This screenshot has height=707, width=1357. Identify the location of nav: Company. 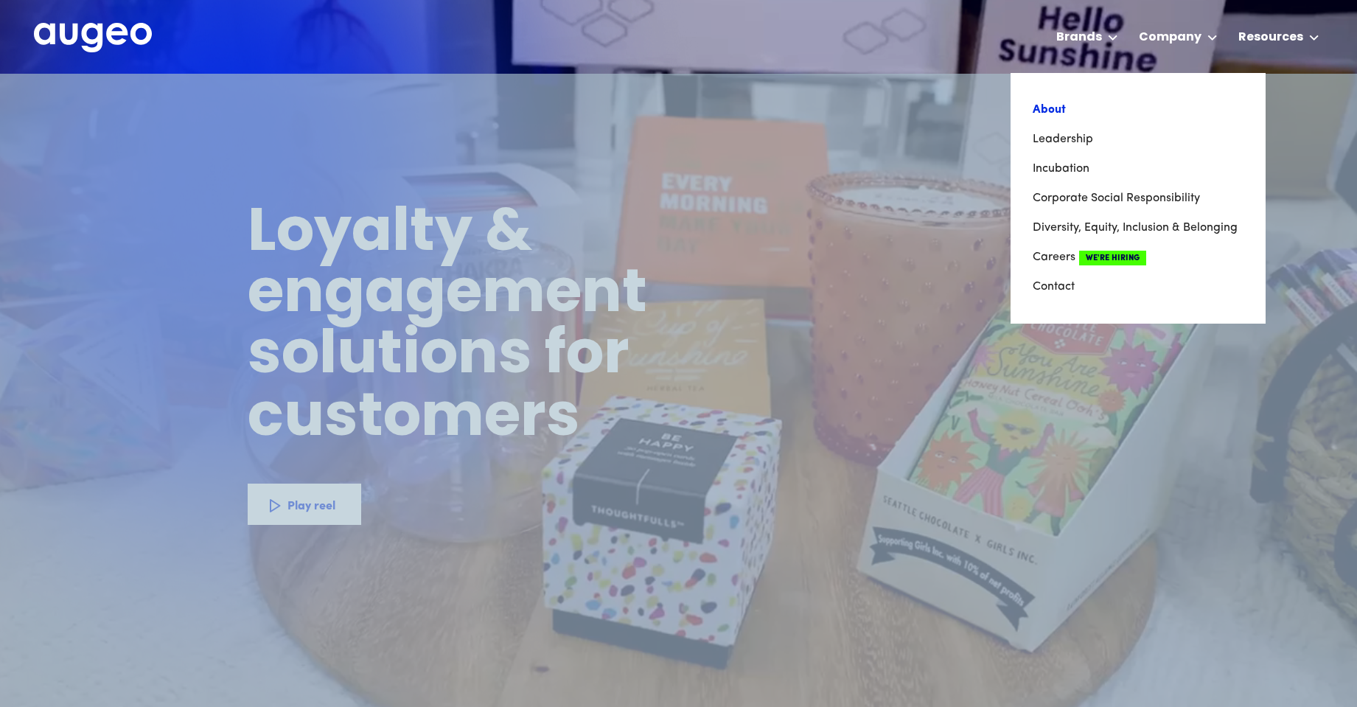
(1138, 198).